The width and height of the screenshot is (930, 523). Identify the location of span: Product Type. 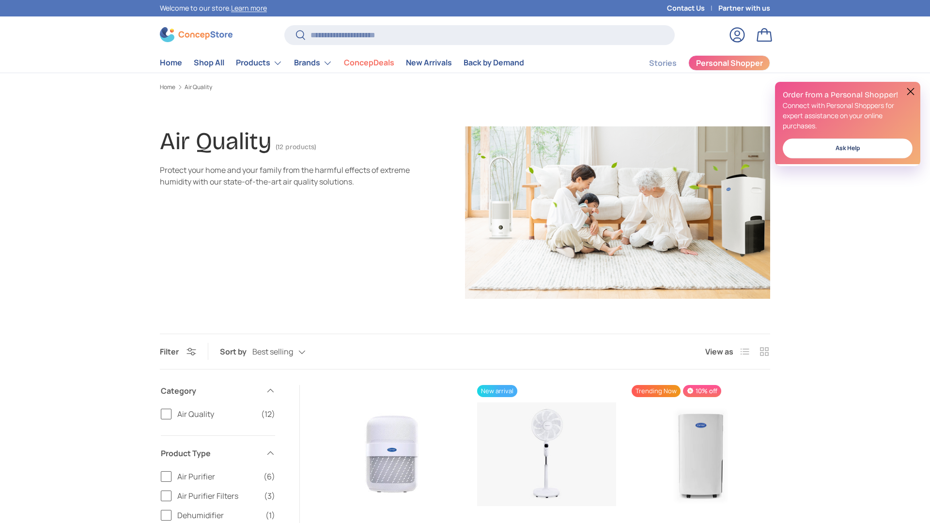
(210, 453).